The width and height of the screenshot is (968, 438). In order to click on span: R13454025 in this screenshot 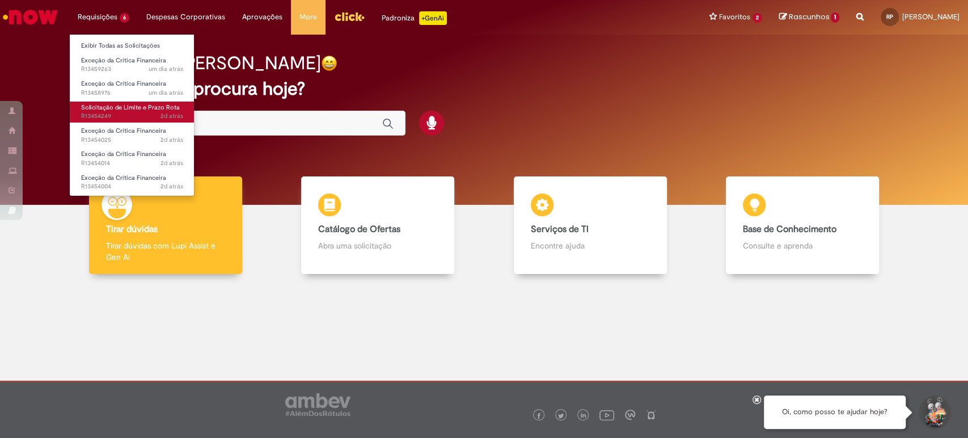, I will do `click(132, 140)`.